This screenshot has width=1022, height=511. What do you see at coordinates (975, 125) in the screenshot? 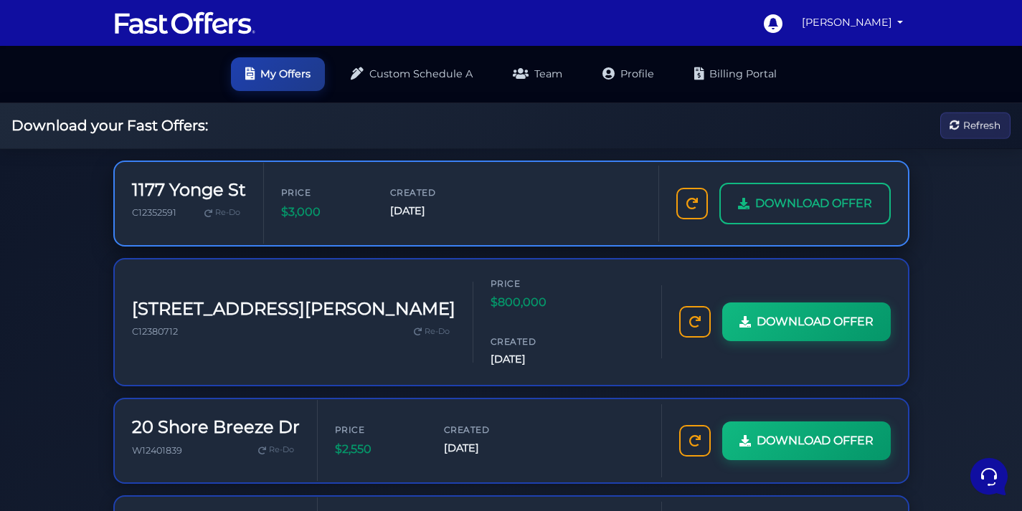
I see `button: Refresh` at bounding box center [975, 125].